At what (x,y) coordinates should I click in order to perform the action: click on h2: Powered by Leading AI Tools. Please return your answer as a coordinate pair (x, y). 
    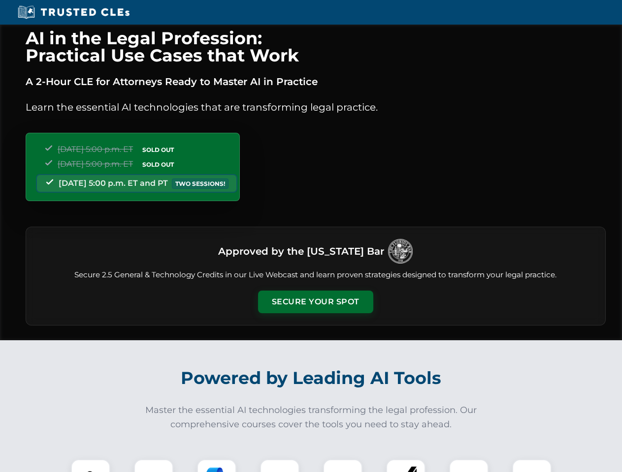
    Looking at the image, I should click on (311, 378).